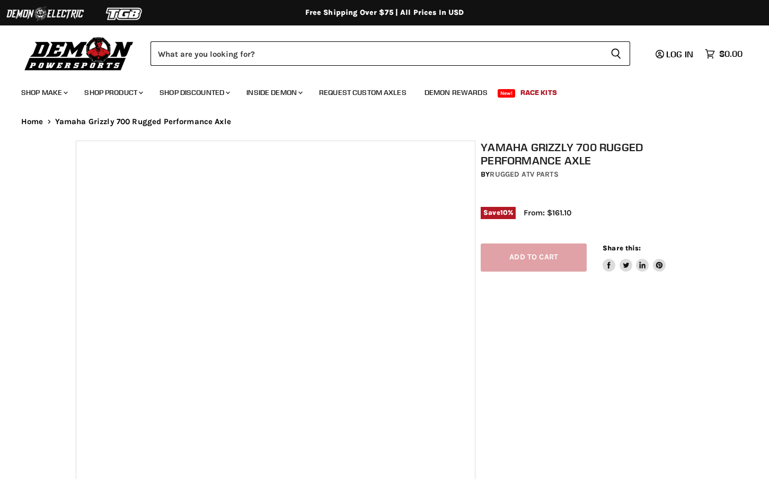 The height and width of the screenshot is (479, 769). I want to click on span: Log in, so click(680, 54).